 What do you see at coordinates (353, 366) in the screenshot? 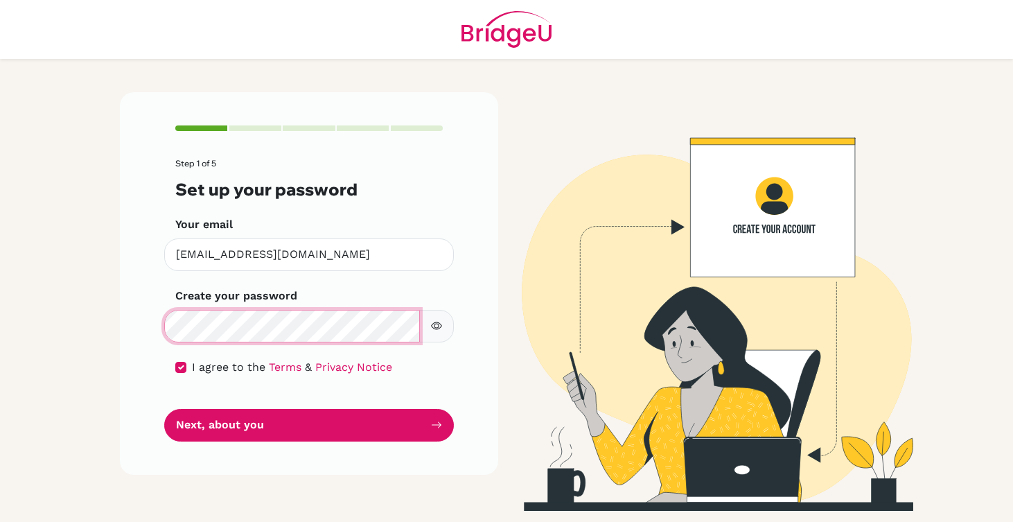
I see `a: Privacy Notice` at bounding box center [353, 366].